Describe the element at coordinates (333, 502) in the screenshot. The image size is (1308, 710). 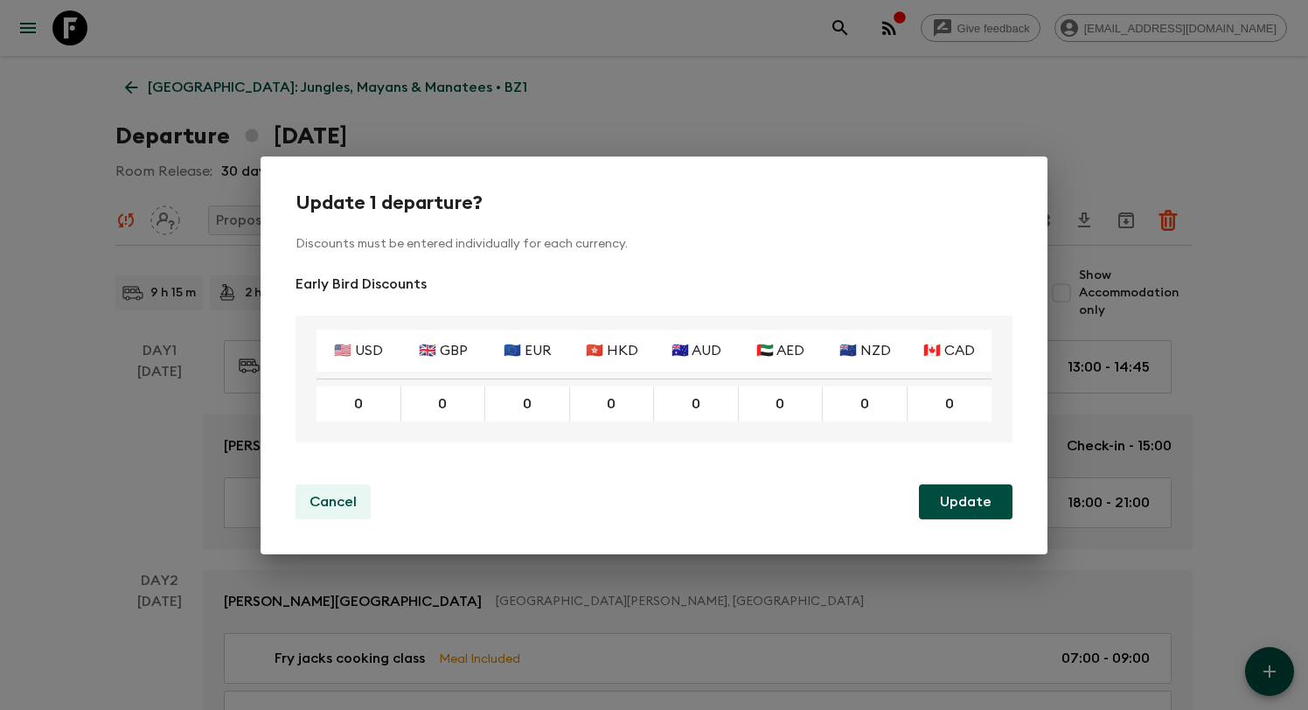
I see `p: Cancel` at that location.